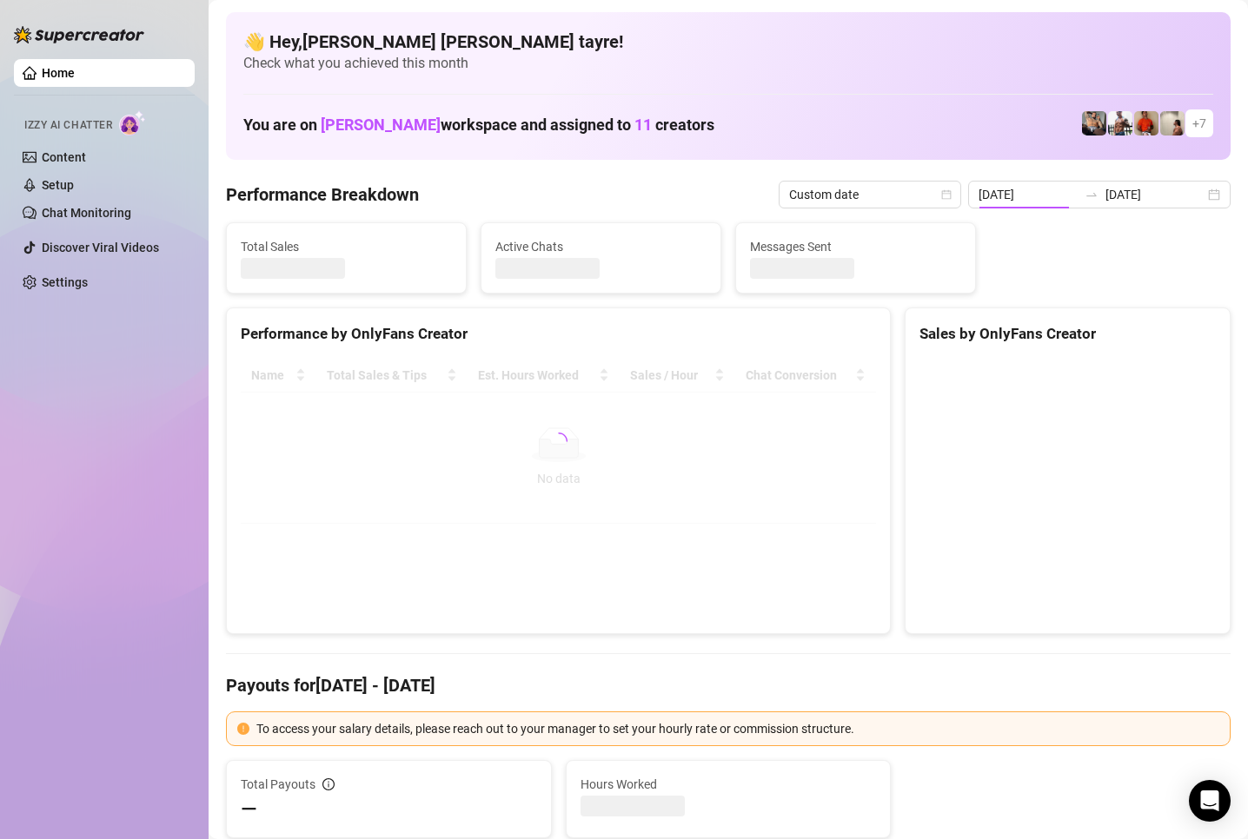 This screenshot has width=1248, height=839. I want to click on a: Content, so click(63, 157).